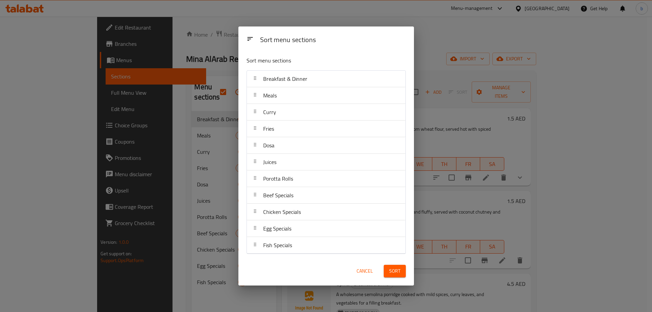 Image resolution: width=652 pixels, height=312 pixels. I want to click on p: Sort menu sections, so click(310, 60).